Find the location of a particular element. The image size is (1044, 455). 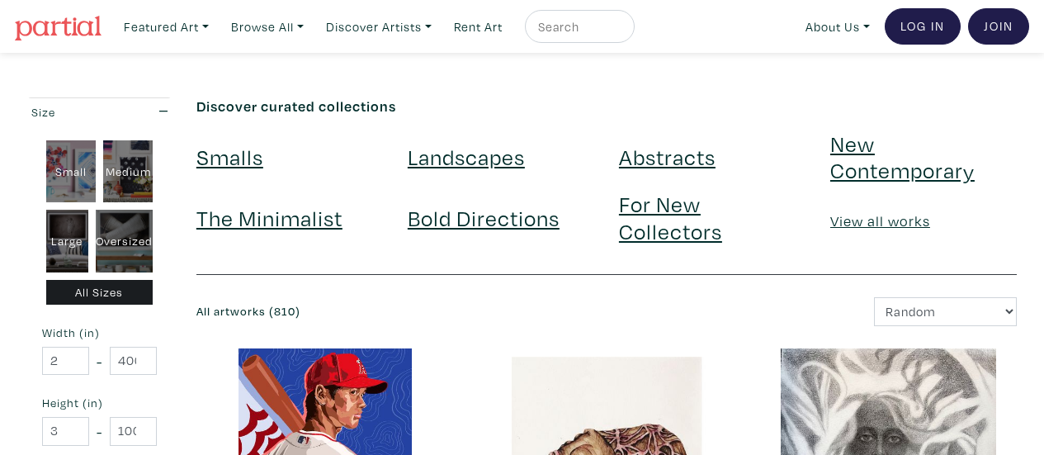

h6: Discover curated collections is located at coordinates (606, 106).